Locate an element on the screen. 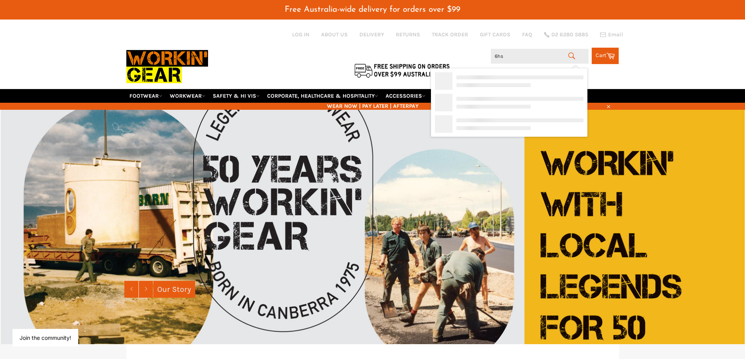 This screenshot has width=745, height=359. span: Email is located at coordinates (615, 35).